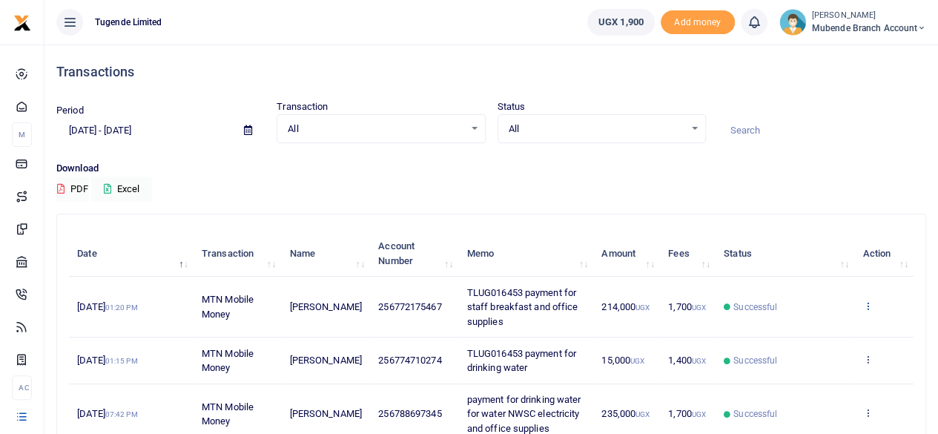  Describe the element at coordinates (698, 22) in the screenshot. I see `li: Toup your wallet` at that location.